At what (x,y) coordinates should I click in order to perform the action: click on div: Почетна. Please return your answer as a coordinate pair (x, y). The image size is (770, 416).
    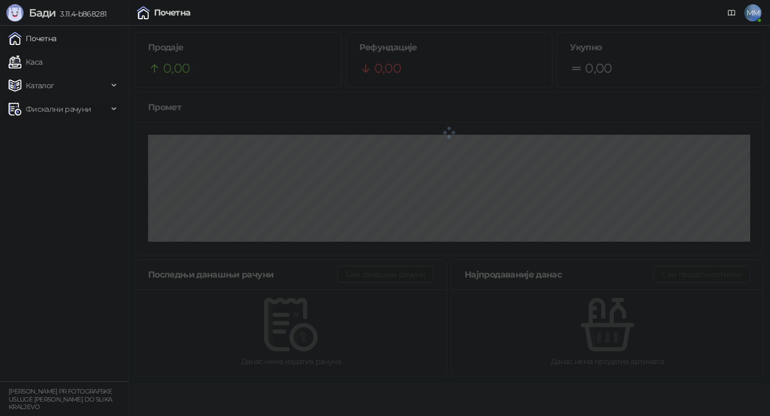
    Looking at the image, I should click on (172, 13).